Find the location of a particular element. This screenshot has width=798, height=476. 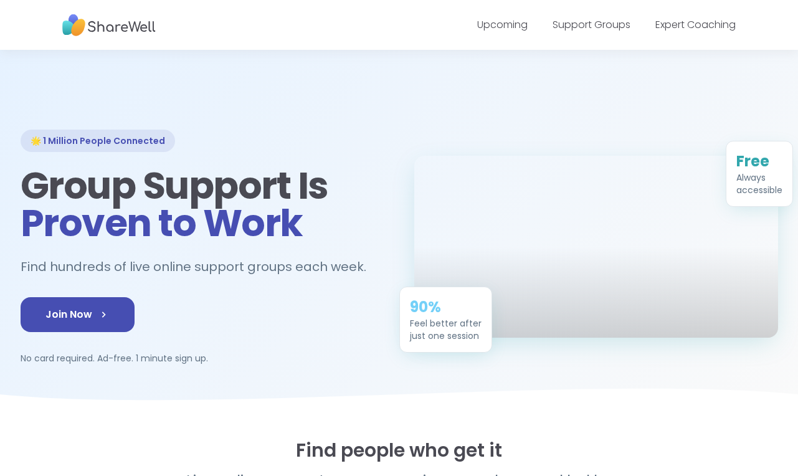

h2: Find people who get it is located at coordinates (399, 450).